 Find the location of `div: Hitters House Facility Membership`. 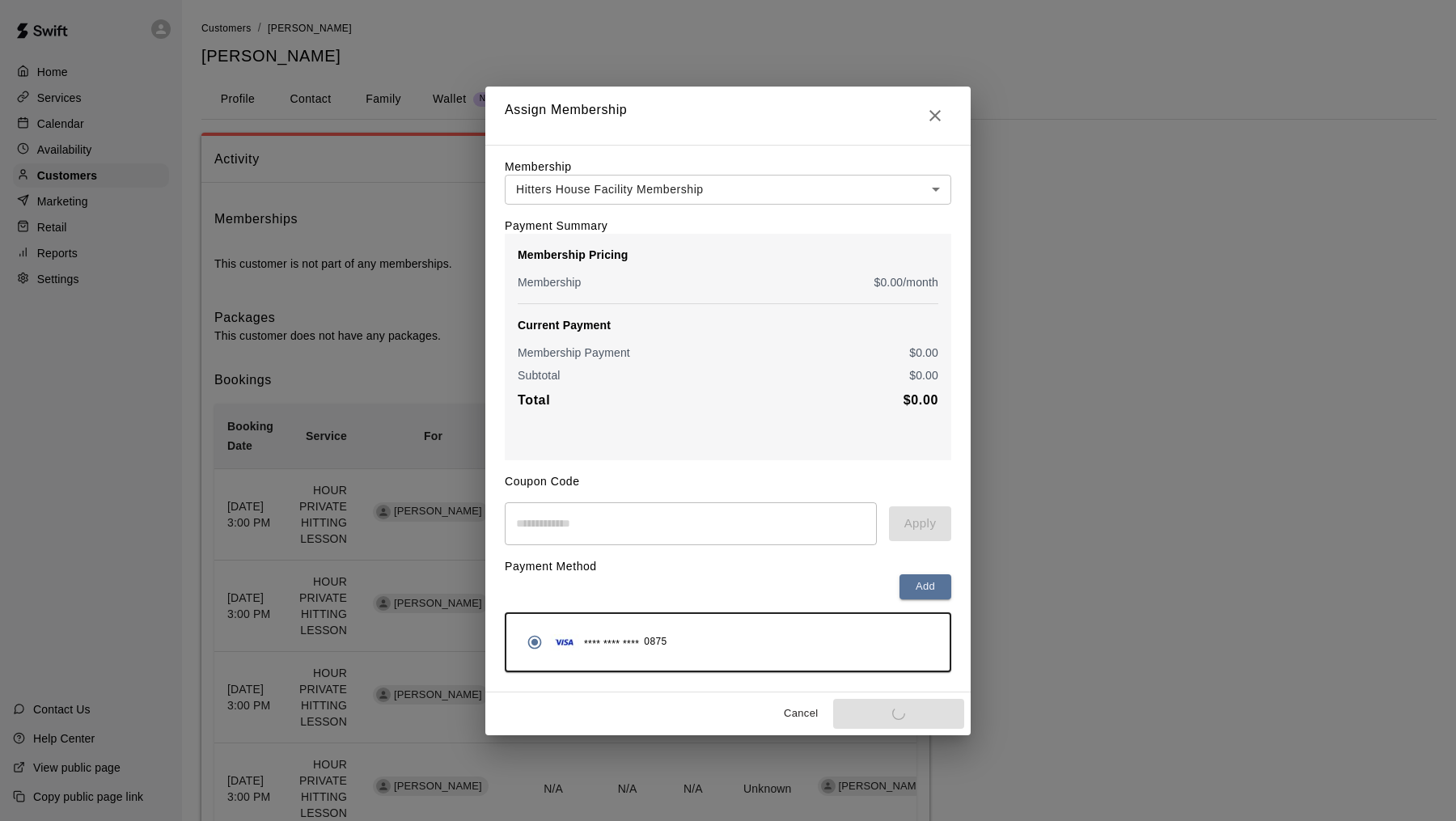

div: Hitters House Facility Membership is located at coordinates (728, 189).